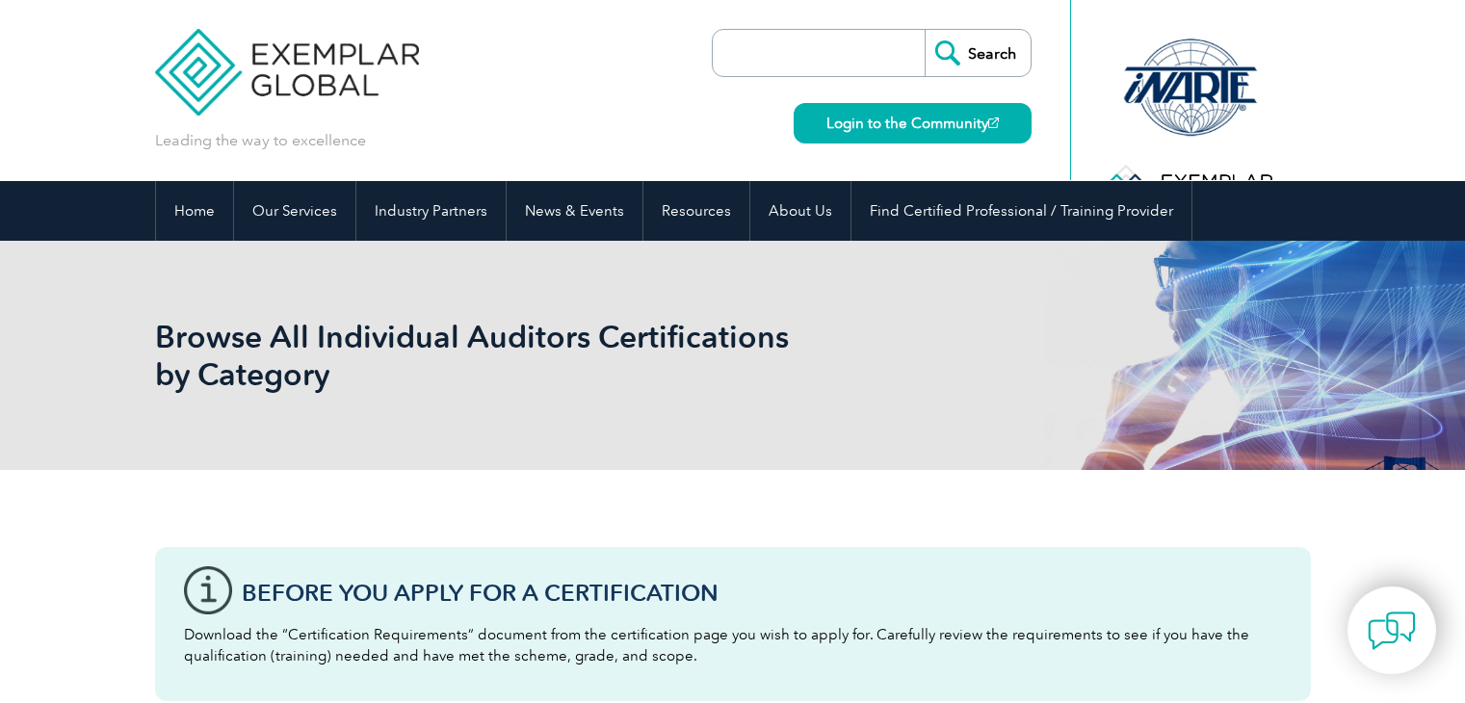 Image resolution: width=1465 pixels, height=703 pixels. What do you see at coordinates (1021, 211) in the screenshot?
I see `a: Find Certified Professional / Training Provider` at bounding box center [1021, 211].